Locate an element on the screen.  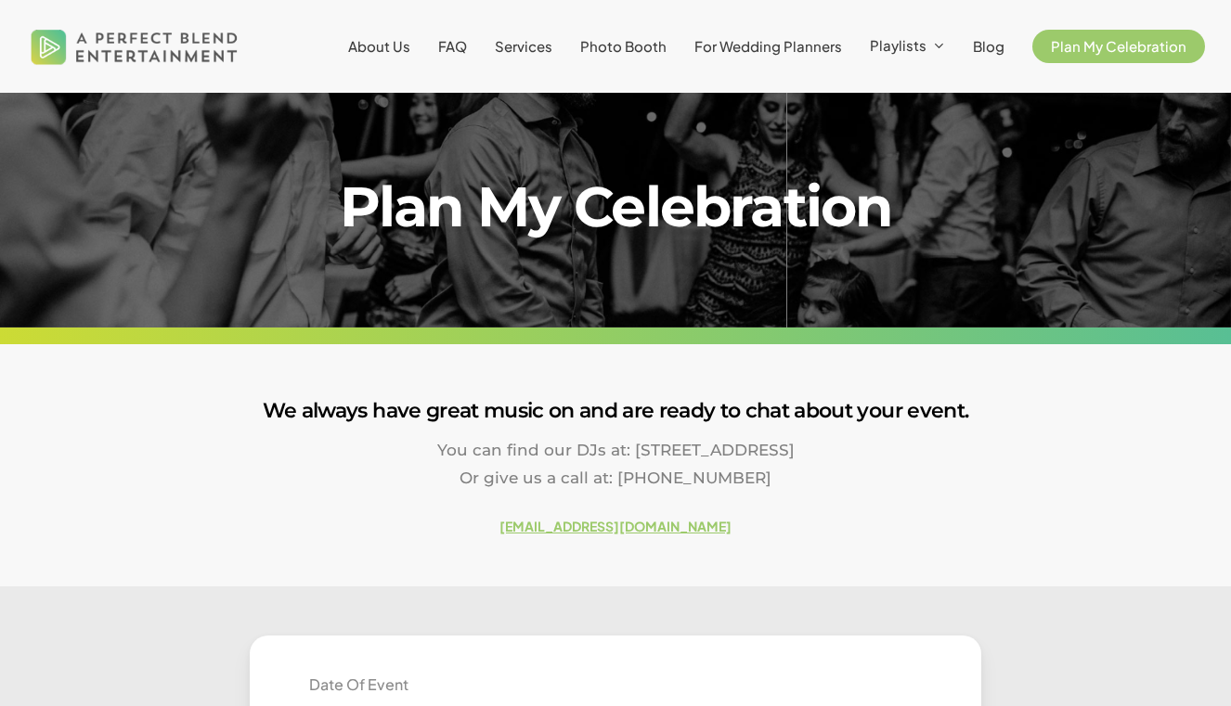
span: Photo Booth is located at coordinates (623, 45).